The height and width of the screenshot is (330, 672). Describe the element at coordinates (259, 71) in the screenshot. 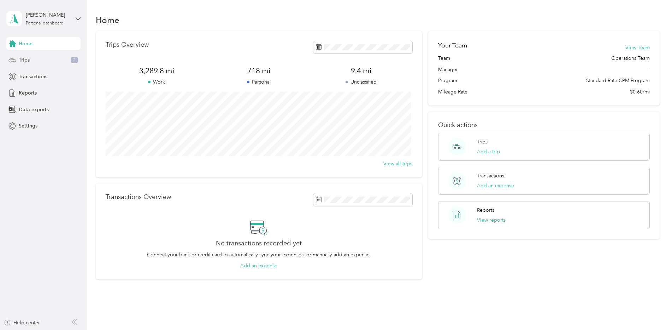

I see `span: 718 mi` at that location.